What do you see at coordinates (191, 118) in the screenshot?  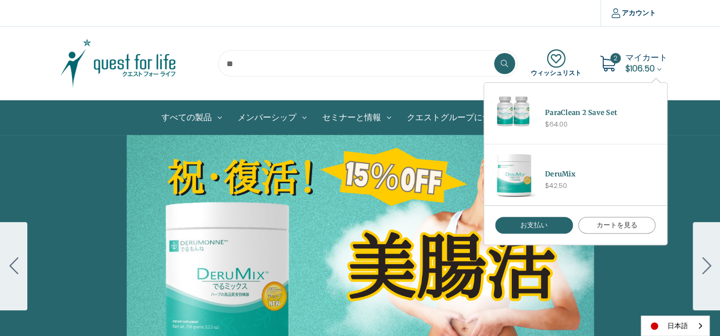 I see `a: All Products` at bounding box center [191, 118].